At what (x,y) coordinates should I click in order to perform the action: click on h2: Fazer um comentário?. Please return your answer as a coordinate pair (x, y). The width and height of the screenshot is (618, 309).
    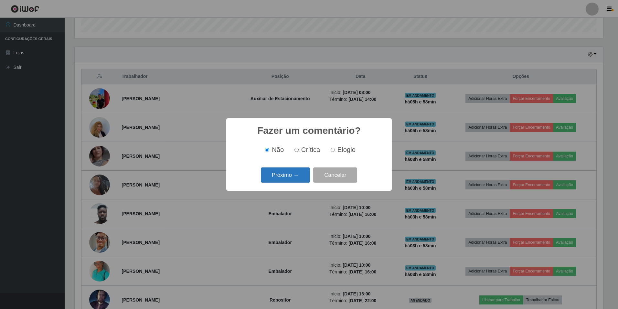
    Looking at the image, I should click on (309, 131).